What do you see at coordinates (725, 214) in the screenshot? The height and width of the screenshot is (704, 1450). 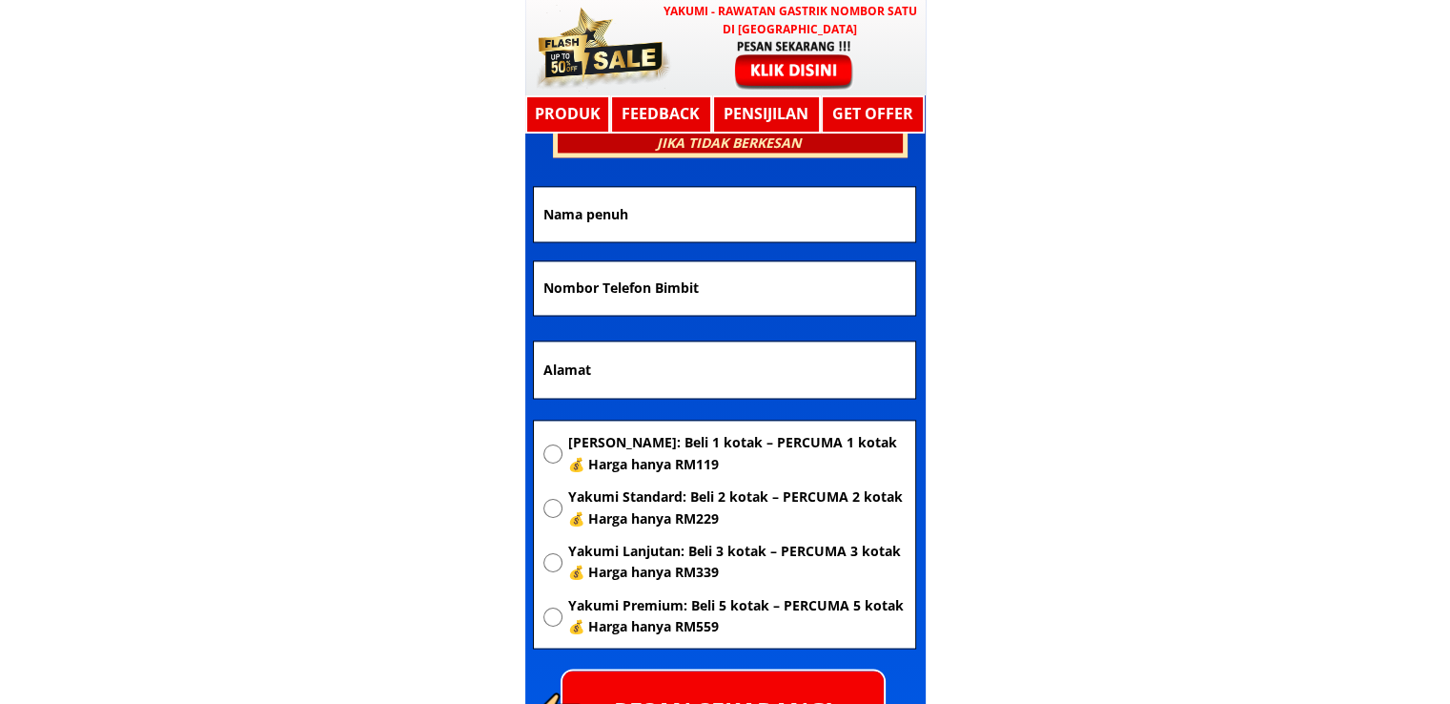 I see `input: Nama penuh` at bounding box center [725, 214].